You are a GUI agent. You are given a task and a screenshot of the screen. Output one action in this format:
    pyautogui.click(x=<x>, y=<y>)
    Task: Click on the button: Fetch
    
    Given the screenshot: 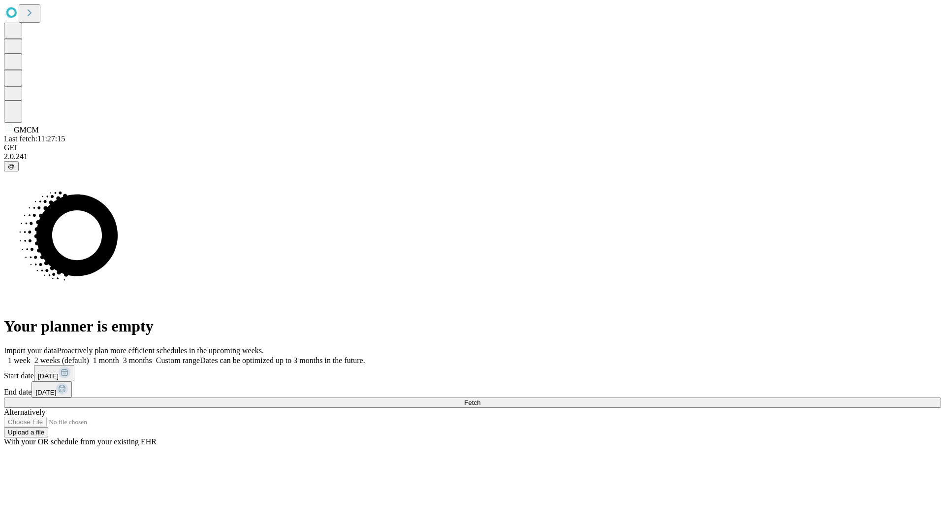 What is the action you would take?
    pyautogui.click(x=472, y=402)
    